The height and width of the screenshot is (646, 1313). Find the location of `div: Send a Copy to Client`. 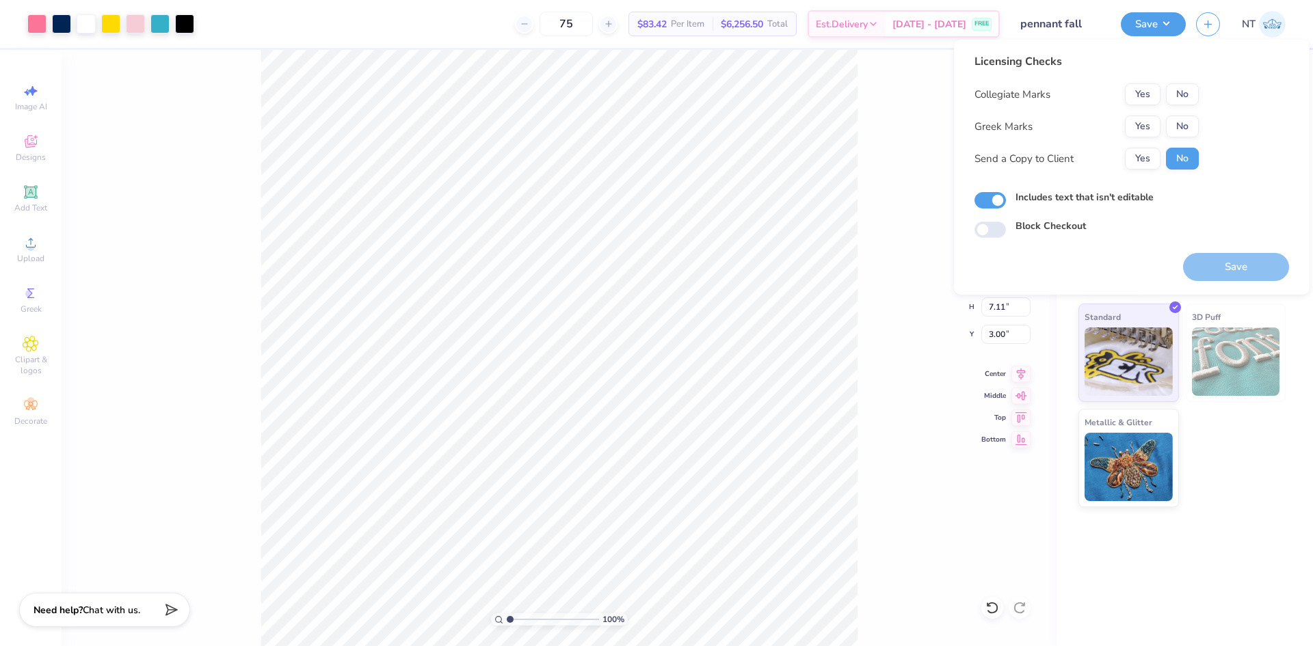

div: Send a Copy to Client is located at coordinates (1024, 159).